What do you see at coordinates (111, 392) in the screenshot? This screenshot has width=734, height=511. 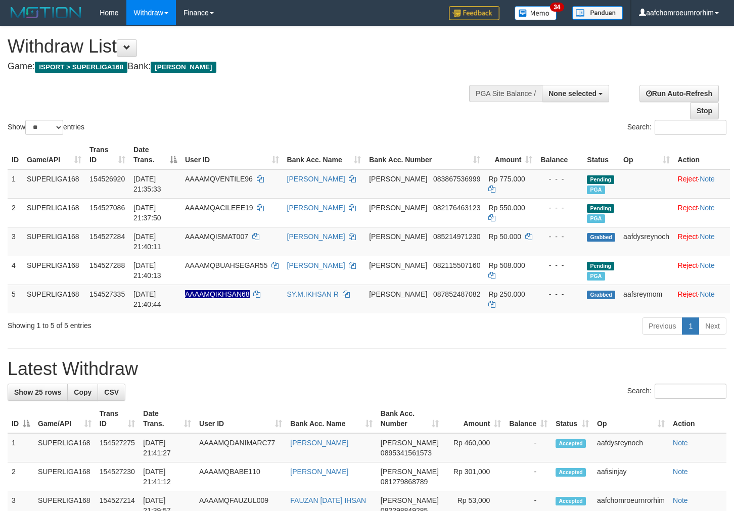 I see `span: CSV` at bounding box center [111, 392].